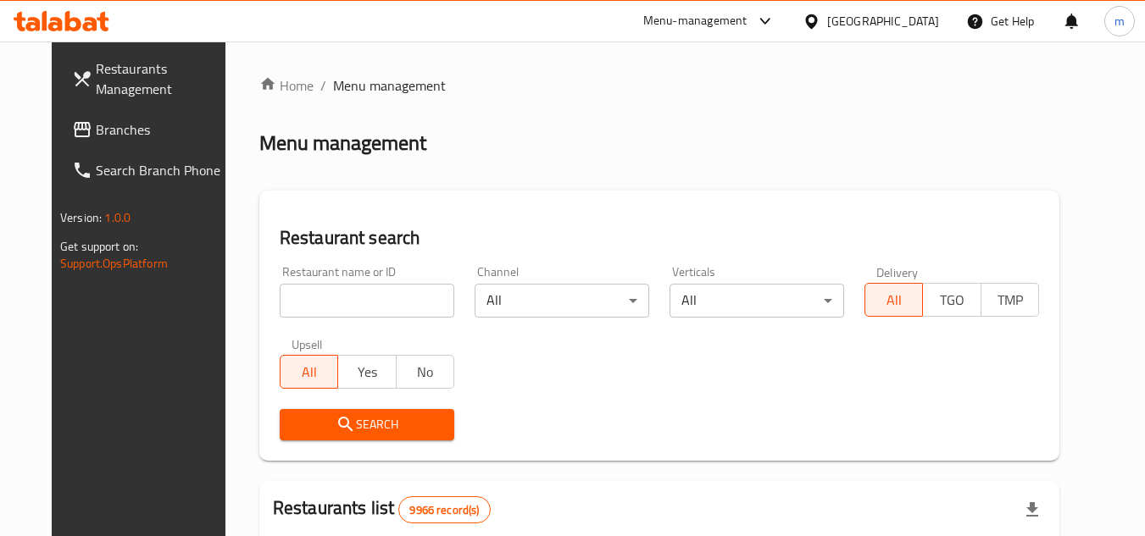 The height and width of the screenshot is (536, 1145). What do you see at coordinates (114, 264) in the screenshot?
I see `a: Support.OpsPlatform` at bounding box center [114, 264].